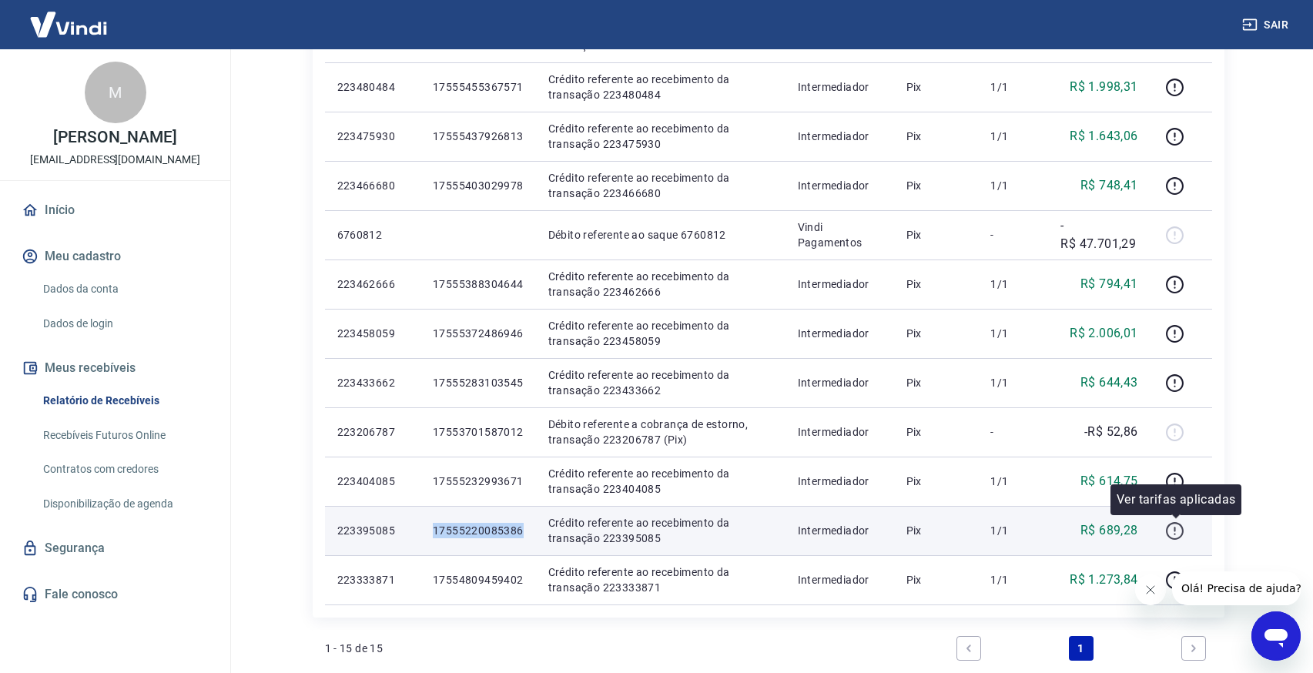 The image size is (1313, 673). What do you see at coordinates (69, 24) in the screenshot?
I see `img: Vindi` at bounding box center [69, 24].